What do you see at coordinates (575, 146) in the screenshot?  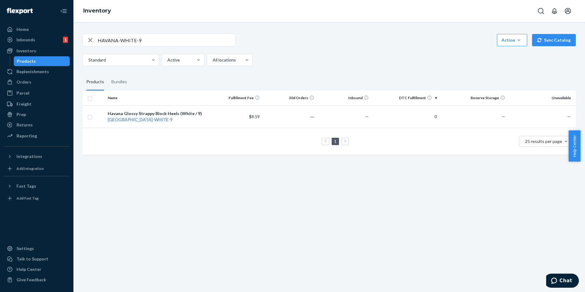 I see `button: Help Center` at bounding box center [575, 146].